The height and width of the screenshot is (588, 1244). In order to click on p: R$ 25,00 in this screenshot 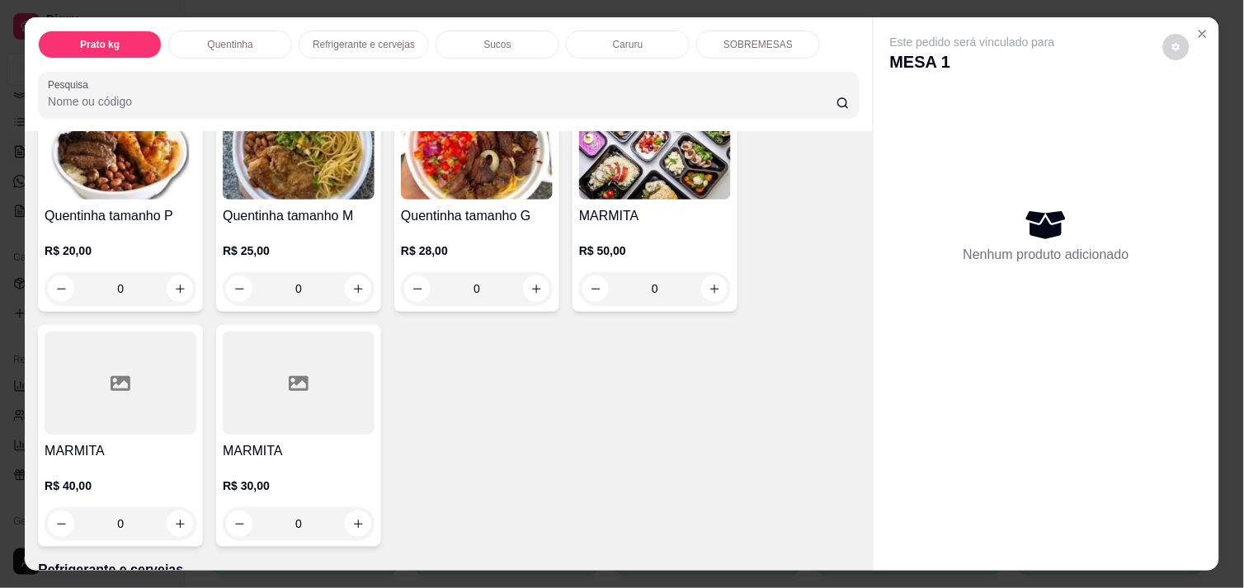, I will do `click(299, 251)`.